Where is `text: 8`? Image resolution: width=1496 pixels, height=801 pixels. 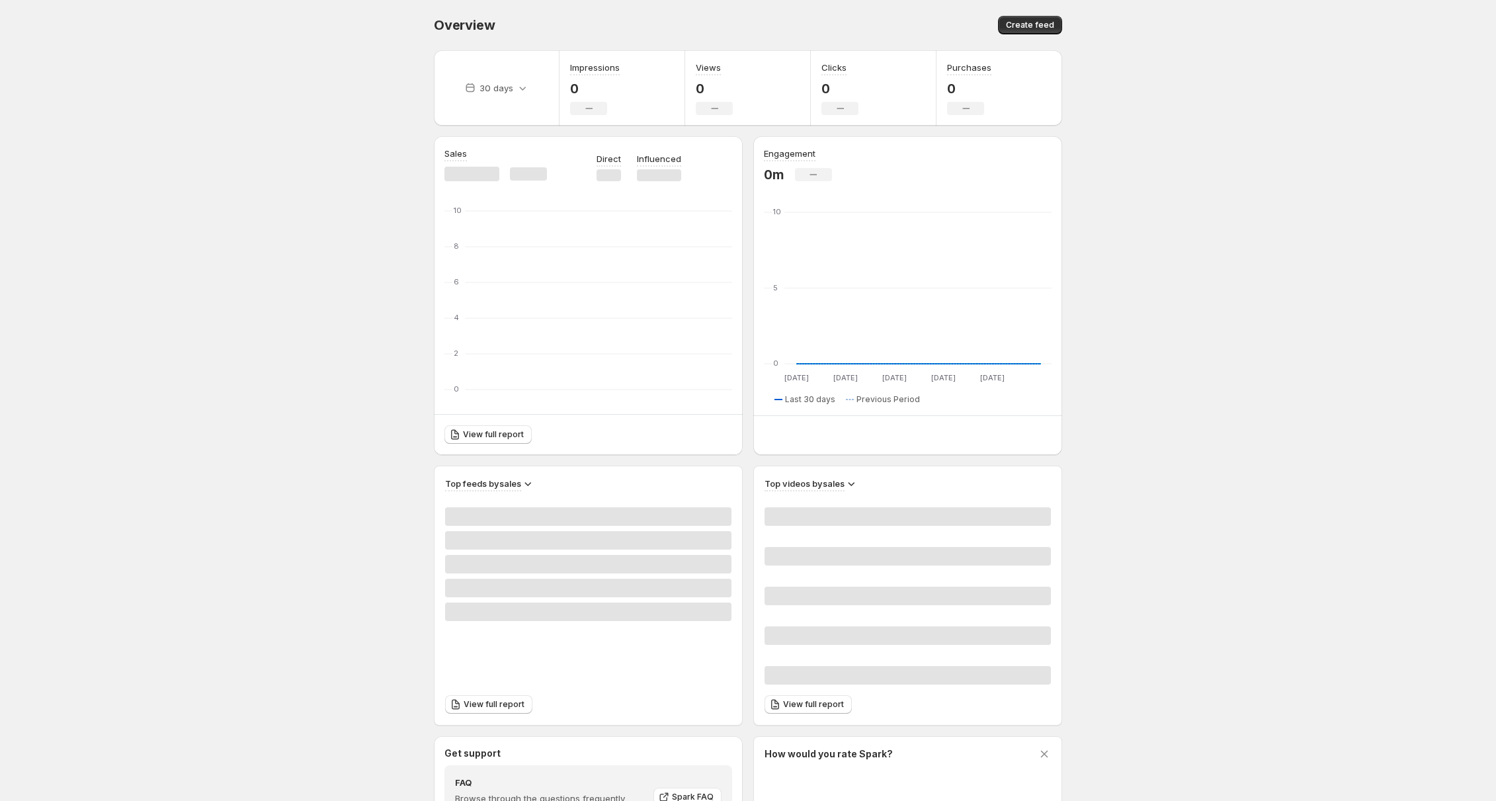 text: 8 is located at coordinates (456, 246).